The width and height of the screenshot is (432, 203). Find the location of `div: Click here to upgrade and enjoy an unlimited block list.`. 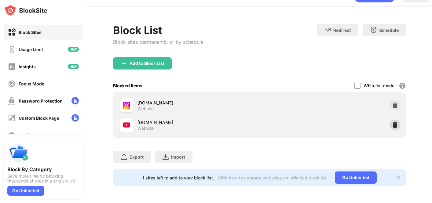

div: Click here to upgrade and enjoy an unlimited block list. is located at coordinates (273, 177).